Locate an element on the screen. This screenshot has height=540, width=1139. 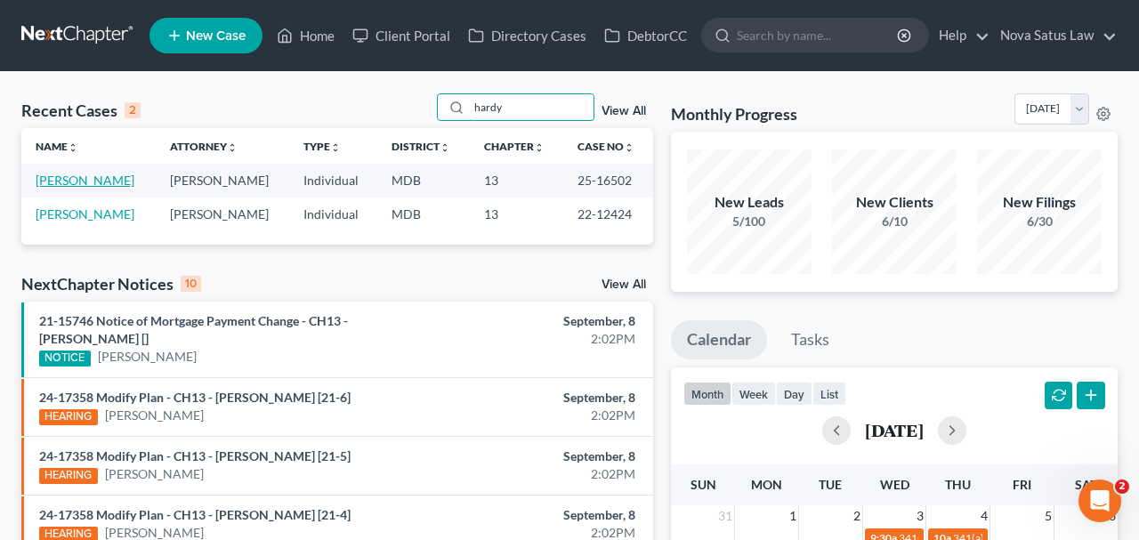
a: Attorneyunfold_more is located at coordinates (204, 146).